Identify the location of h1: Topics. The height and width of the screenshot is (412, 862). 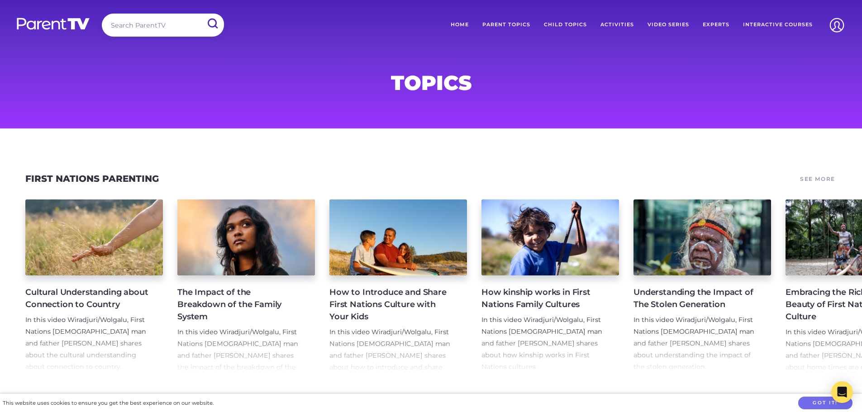
(431, 83).